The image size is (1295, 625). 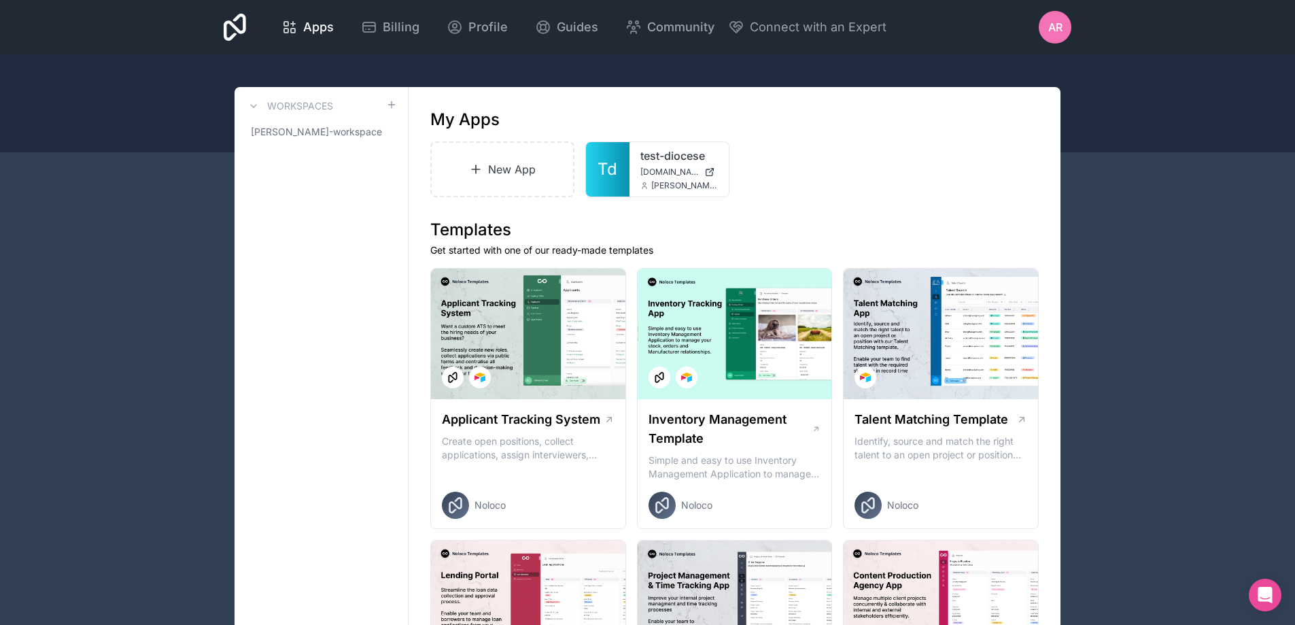 I want to click on h1: My Apps, so click(x=465, y=120).